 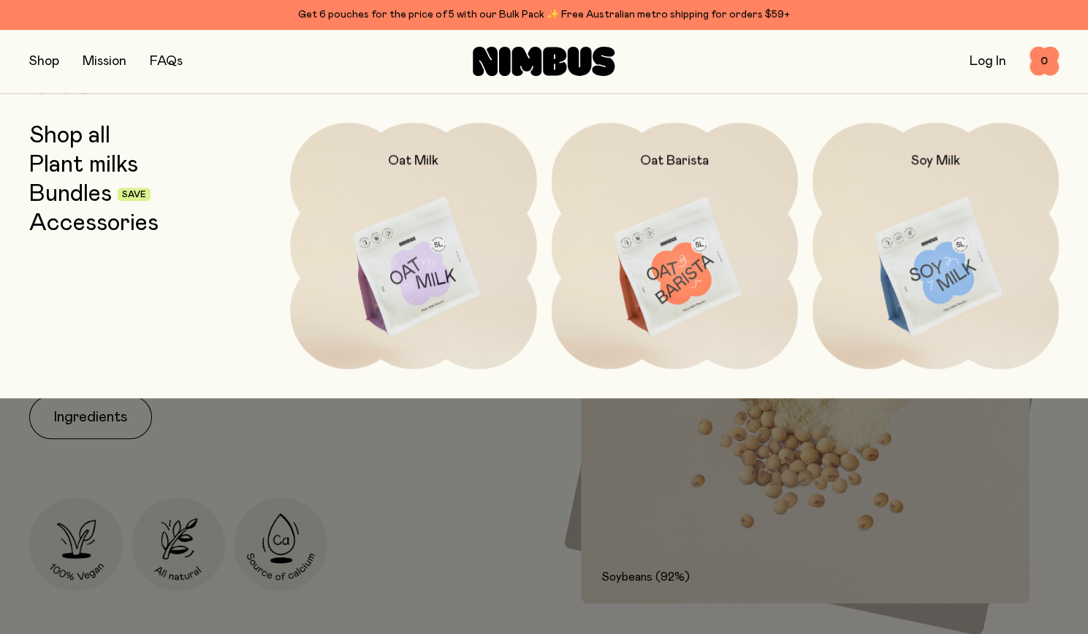 What do you see at coordinates (413, 161) in the screenshot?
I see `h2: Oat Milk` at bounding box center [413, 161].